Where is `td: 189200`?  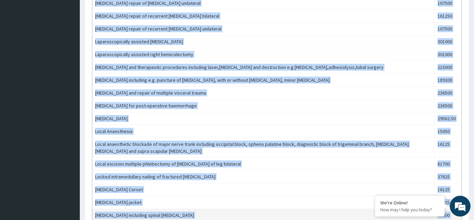 td: 189200 is located at coordinates (448, 80).